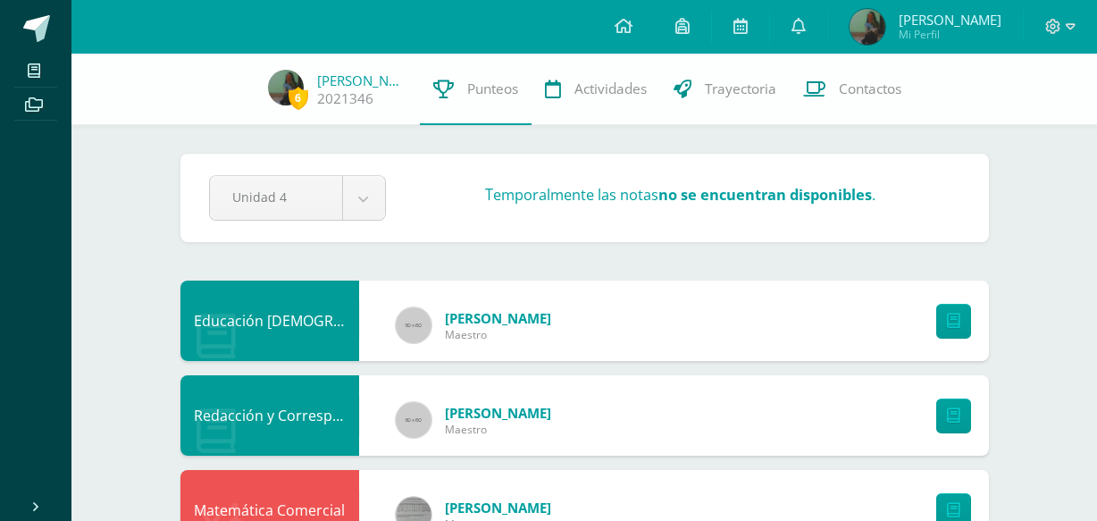 The height and width of the screenshot is (521, 1097). I want to click on a: Actividades, so click(596, 89).